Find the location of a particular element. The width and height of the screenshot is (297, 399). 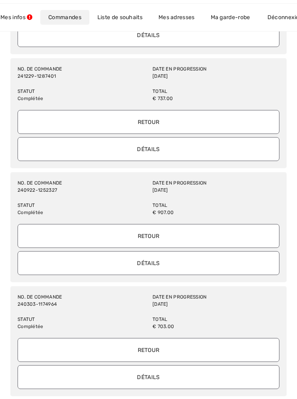

a: Mes adresses is located at coordinates (176, 17).